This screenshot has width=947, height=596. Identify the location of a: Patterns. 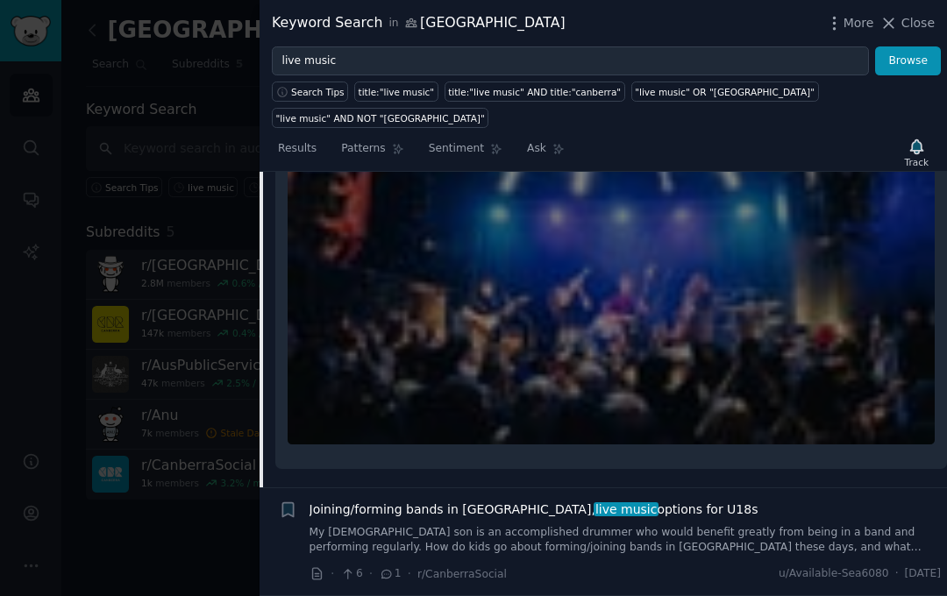
(372, 153).